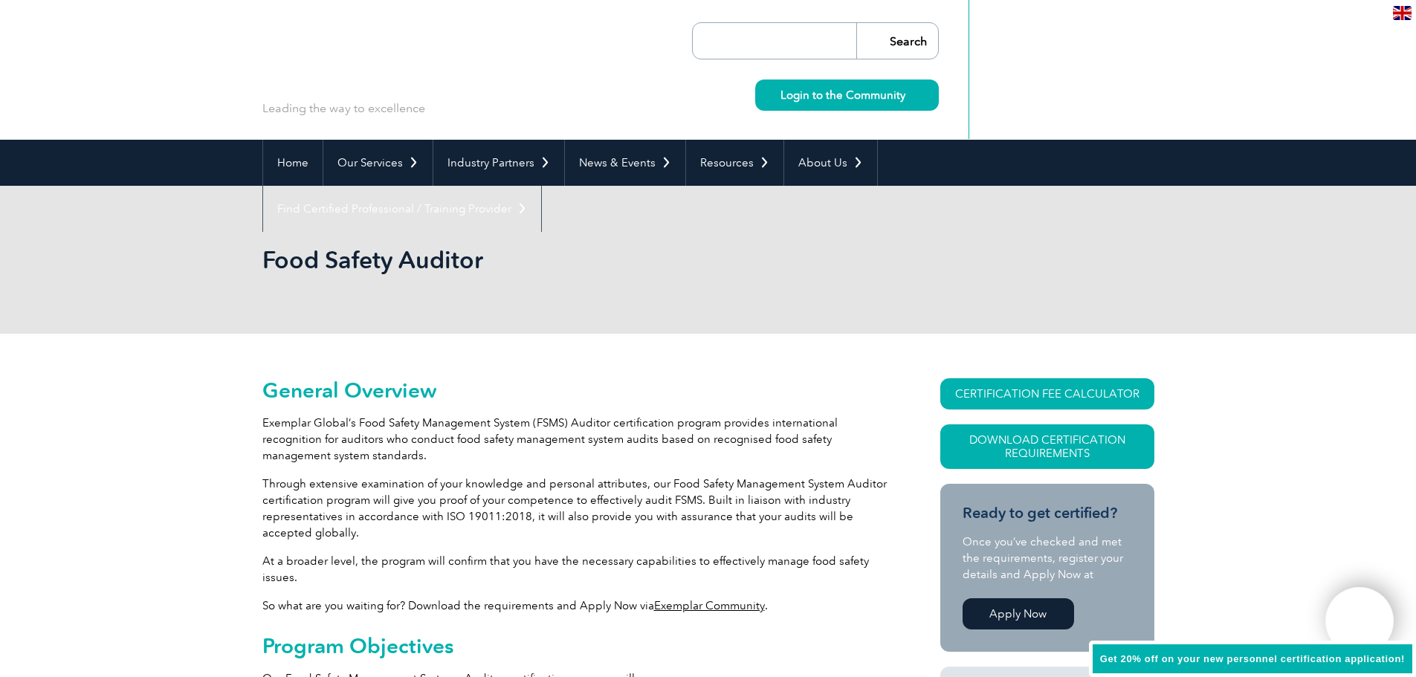 Image resolution: width=1416 pixels, height=677 pixels. I want to click on a: News & Events, so click(625, 163).